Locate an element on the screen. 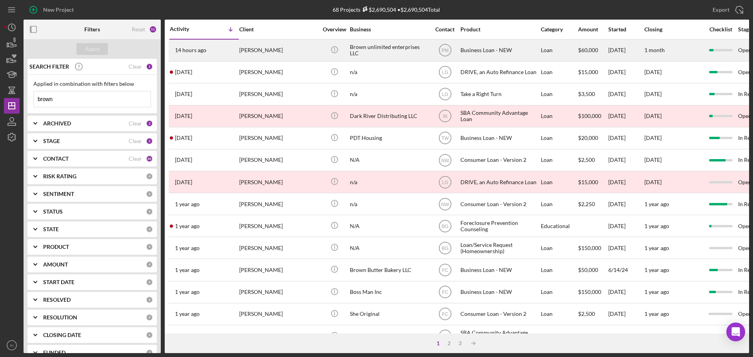  div: New Project is located at coordinates (58, 10).